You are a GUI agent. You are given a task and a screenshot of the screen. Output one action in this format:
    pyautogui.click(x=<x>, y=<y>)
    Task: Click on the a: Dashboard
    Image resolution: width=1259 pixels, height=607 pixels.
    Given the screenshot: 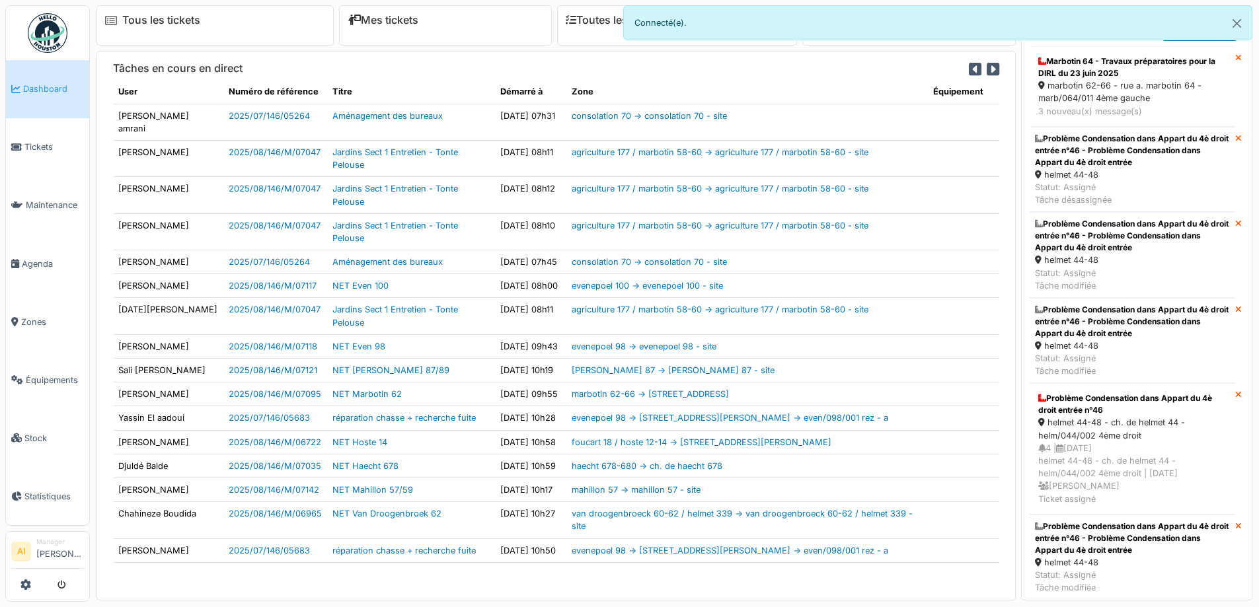 What is the action you would take?
    pyautogui.click(x=48, y=89)
    